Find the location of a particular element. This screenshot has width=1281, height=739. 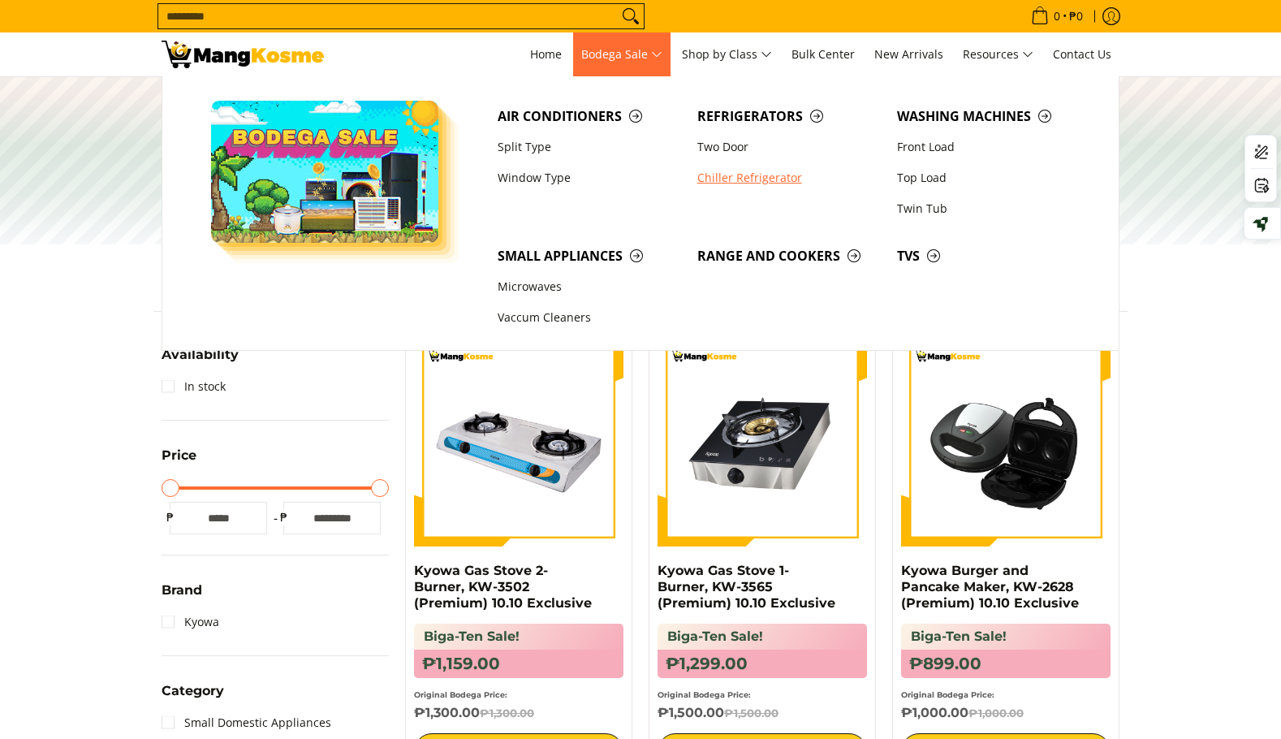

a: Air Conditioners is located at coordinates (589, 116).